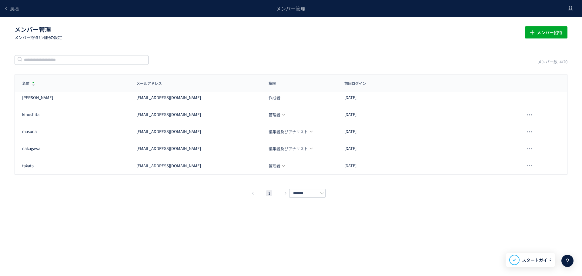 This screenshot has width=582, height=276. What do you see at coordinates (31, 115) in the screenshot?
I see `div: kinoshita` at bounding box center [31, 115].